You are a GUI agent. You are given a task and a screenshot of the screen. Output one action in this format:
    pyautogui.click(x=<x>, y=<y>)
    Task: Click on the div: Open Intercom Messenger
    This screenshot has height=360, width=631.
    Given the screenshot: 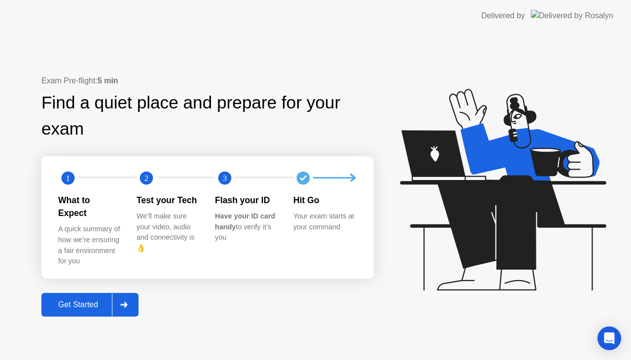 What is the action you would take?
    pyautogui.click(x=610, y=338)
    